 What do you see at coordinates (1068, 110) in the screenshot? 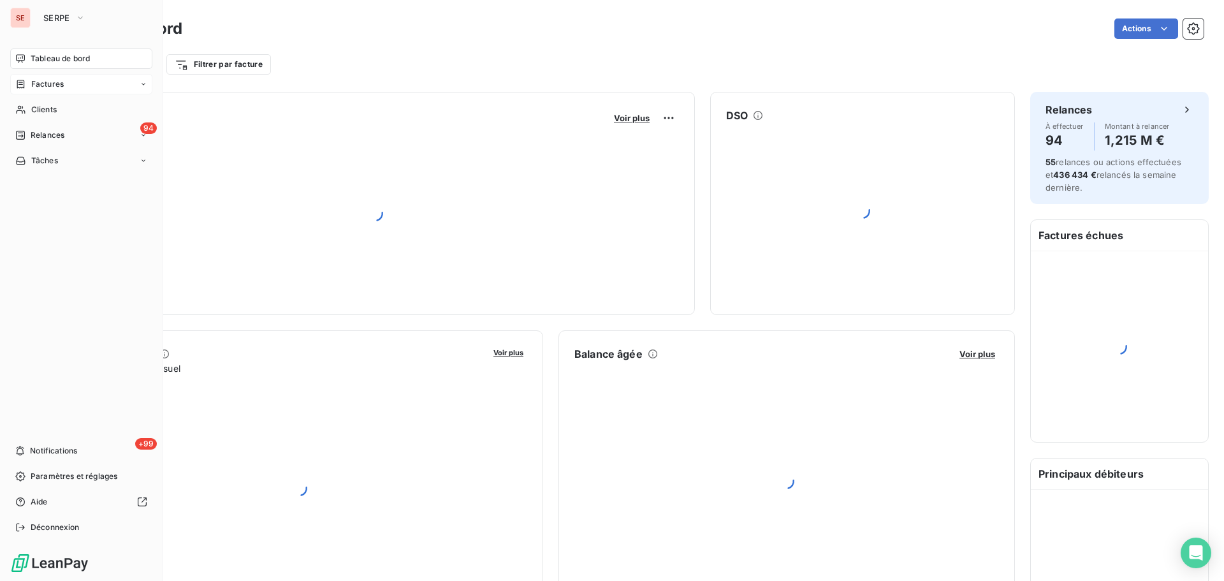
I see `h6: Relances` at bounding box center [1068, 110].